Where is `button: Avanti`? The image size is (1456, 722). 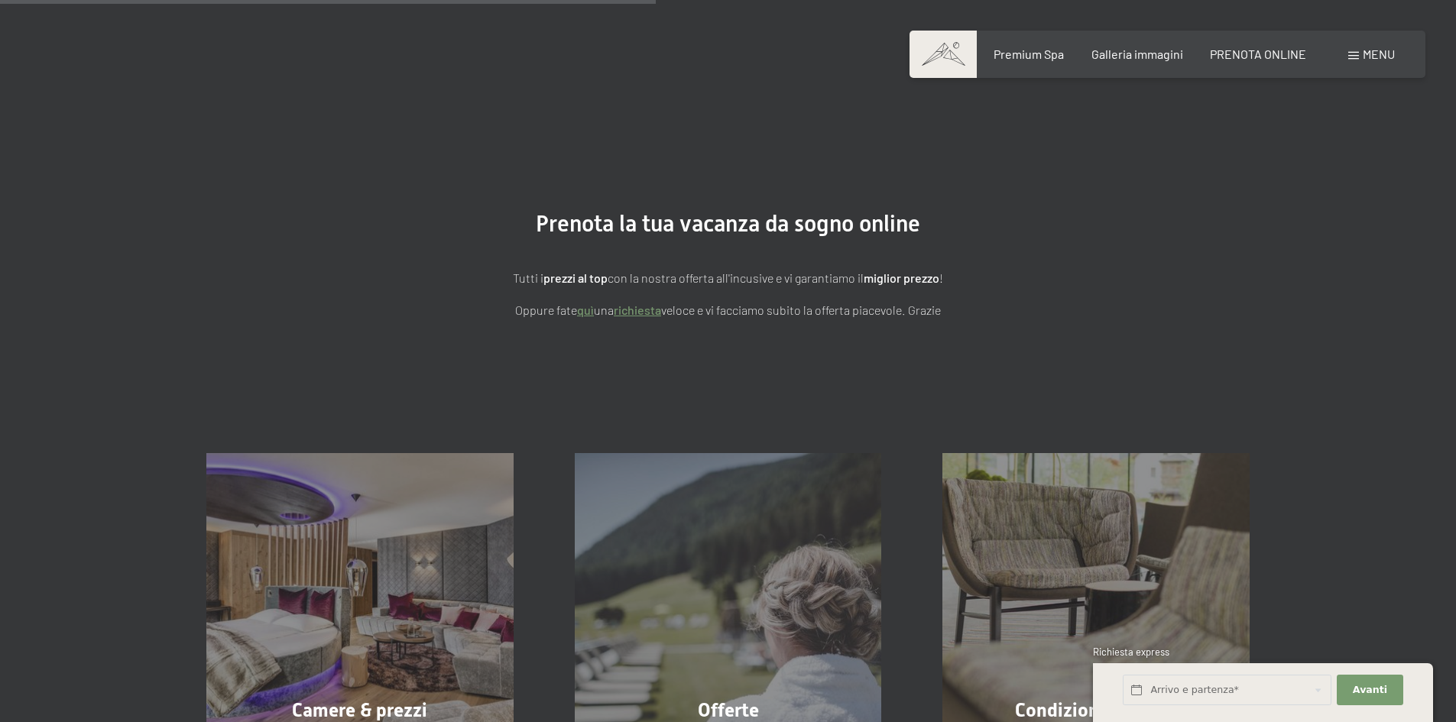 button: Avanti is located at coordinates (1370, 690).